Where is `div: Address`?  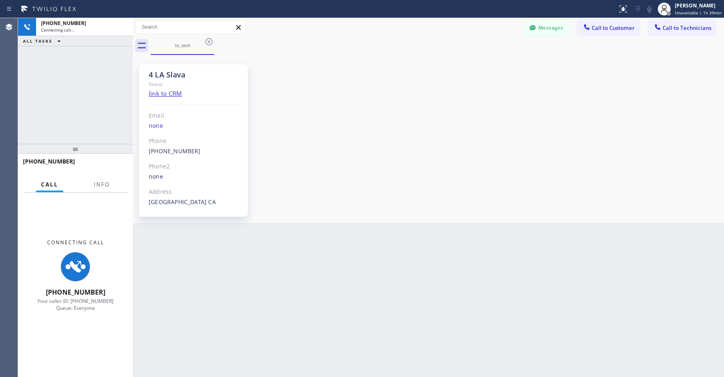
div: Address is located at coordinates (193, 192).